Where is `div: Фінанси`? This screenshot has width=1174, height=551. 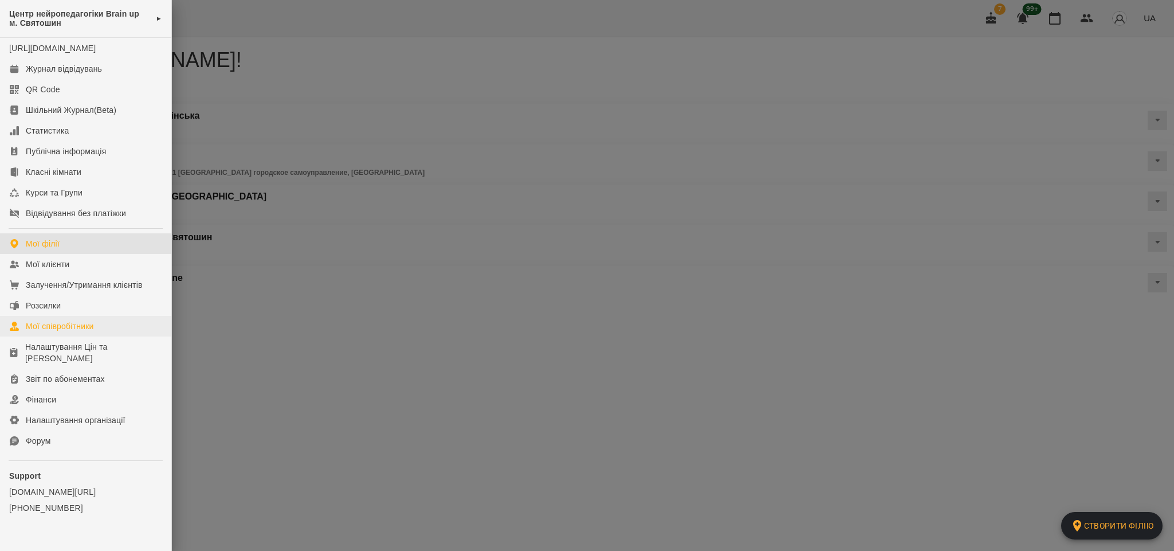
div: Фінанси is located at coordinates (41, 399).